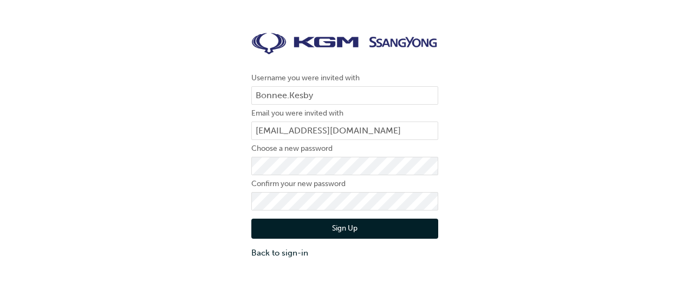 The image size is (689, 306). What do you see at coordinates (345, 252) in the screenshot?
I see `a: Back to sign-in` at bounding box center [345, 252].